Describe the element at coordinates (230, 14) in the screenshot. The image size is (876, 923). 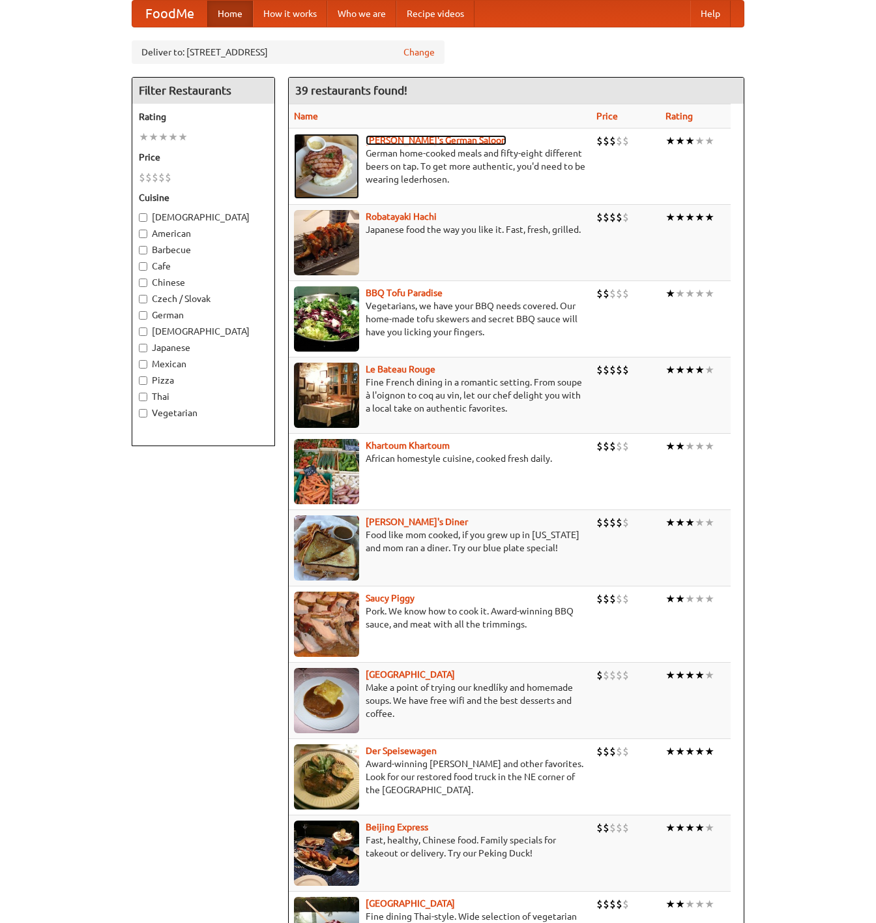
I see `a: Home` at that location.